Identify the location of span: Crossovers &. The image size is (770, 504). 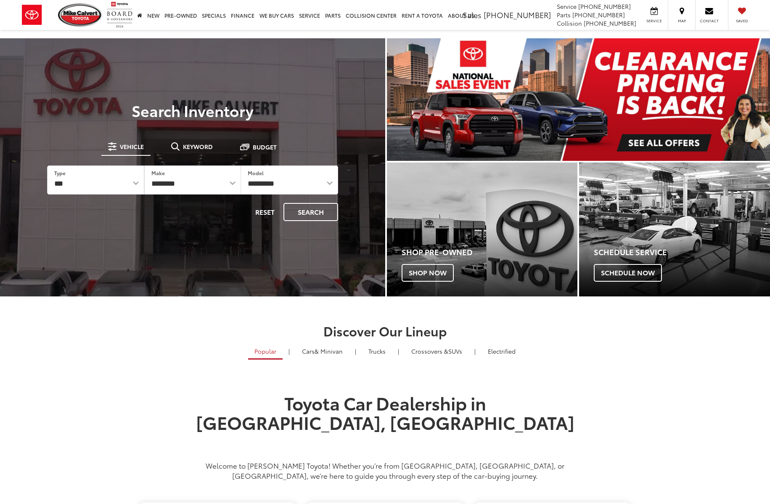
(430, 351).